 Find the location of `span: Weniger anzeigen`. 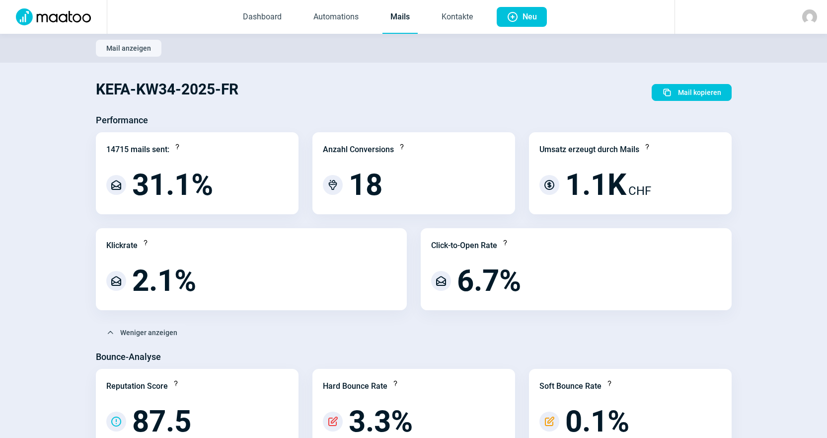

span: Weniger anzeigen is located at coordinates (149, 332).